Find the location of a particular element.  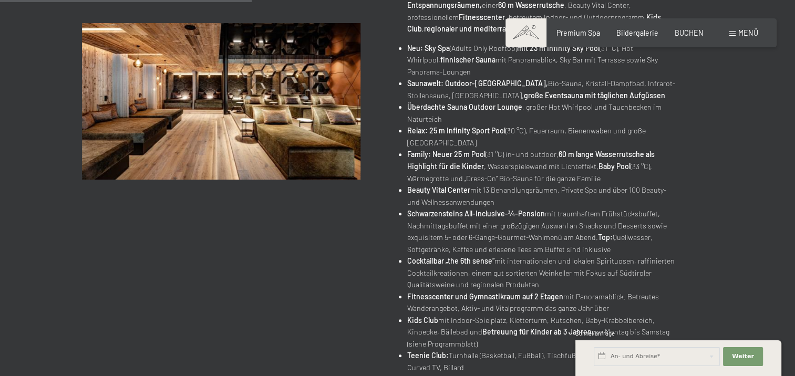

li: mit Panoramablick. Betreutes Wanderangebot, Aktiv- und Vitalprogramm das ganze Jahr über is located at coordinates (542, 303).